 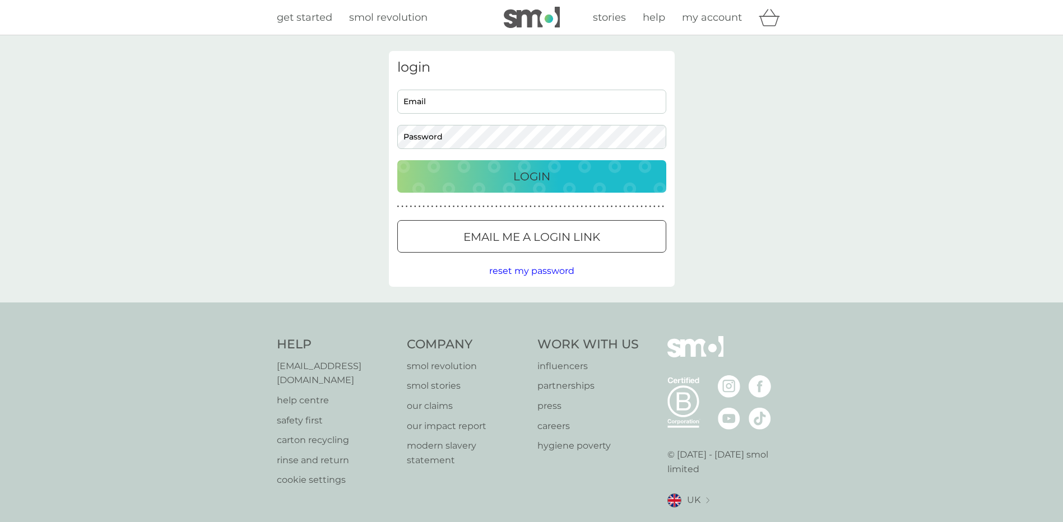 I want to click on a: hygiene poverty, so click(x=588, y=446).